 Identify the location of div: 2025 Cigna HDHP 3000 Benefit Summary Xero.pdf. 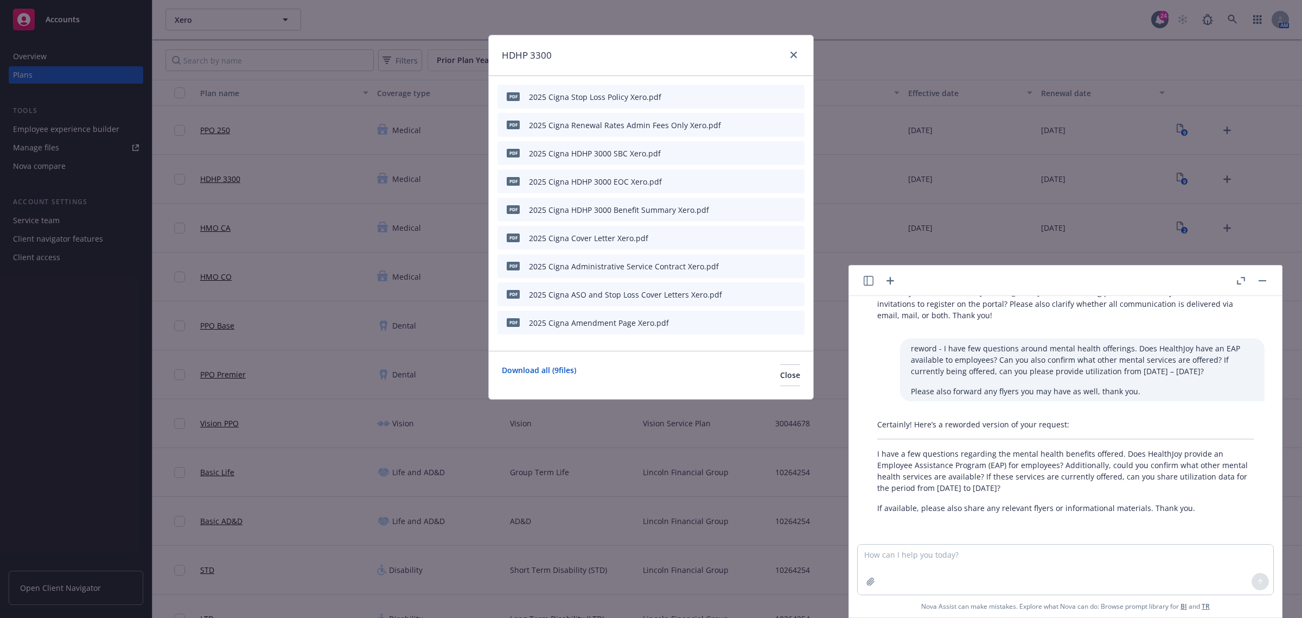
(619, 209).